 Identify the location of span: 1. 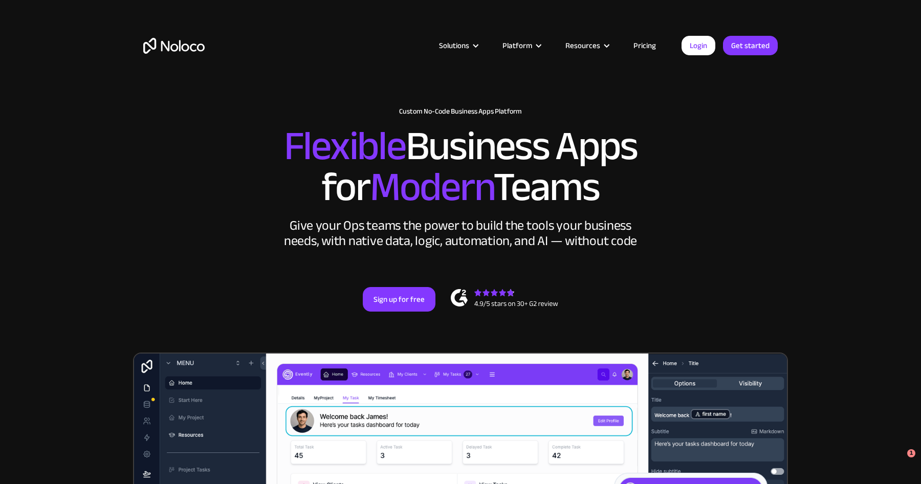
(911, 453).